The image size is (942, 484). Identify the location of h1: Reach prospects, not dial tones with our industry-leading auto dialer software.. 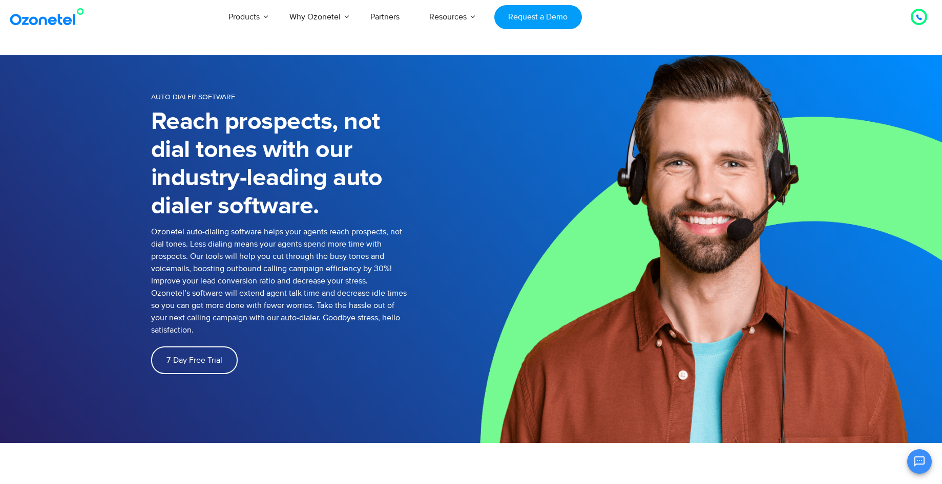
(279, 164).